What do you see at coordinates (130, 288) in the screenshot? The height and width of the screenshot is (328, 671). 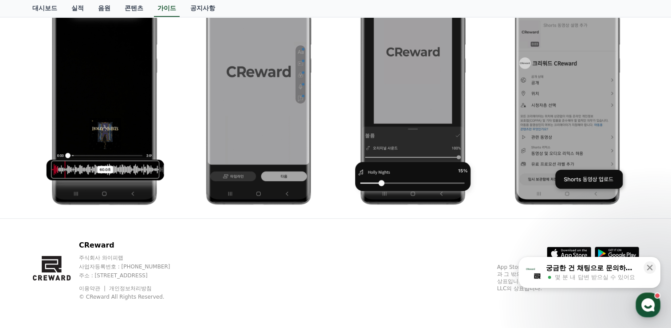 I see `a: 개인정보처리방침` at bounding box center [130, 288].